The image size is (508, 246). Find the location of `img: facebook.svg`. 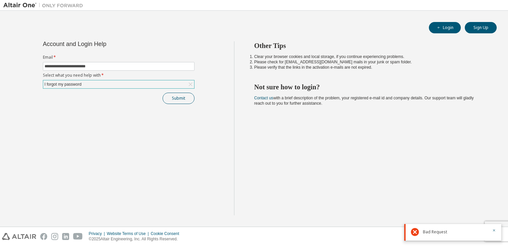

img: facebook.svg is located at coordinates (44, 236).